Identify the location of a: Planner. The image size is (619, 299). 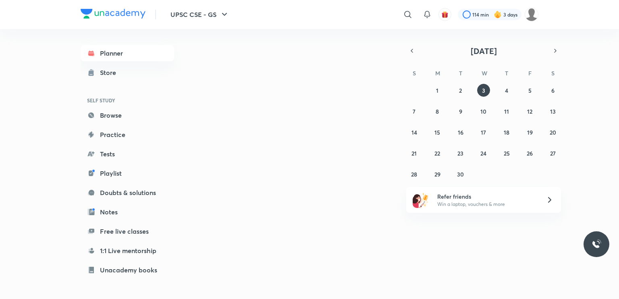
(127, 53).